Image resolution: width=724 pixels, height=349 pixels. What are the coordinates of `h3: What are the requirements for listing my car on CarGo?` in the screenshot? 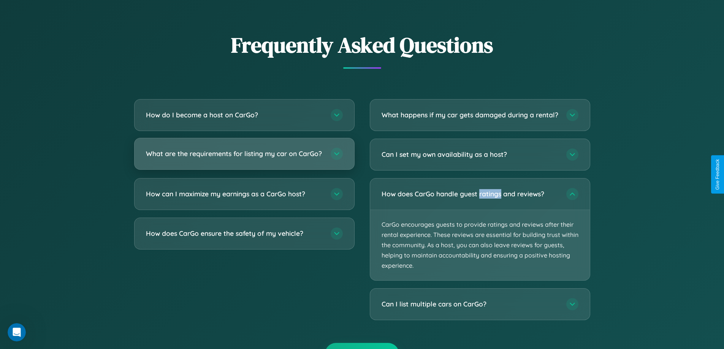 It's located at (235, 154).